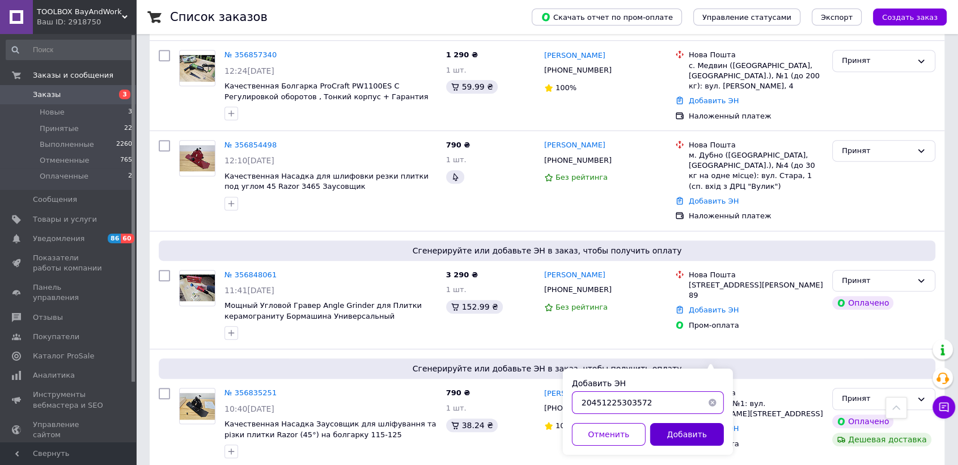 This screenshot has height=465, width=958. Describe the element at coordinates (126, 160) in the screenshot. I see `span: 765` at that location.